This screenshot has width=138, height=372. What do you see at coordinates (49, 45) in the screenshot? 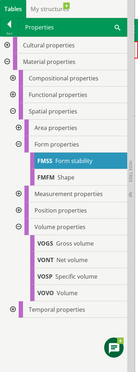
I see `span: Cultural properties` at bounding box center [49, 45].